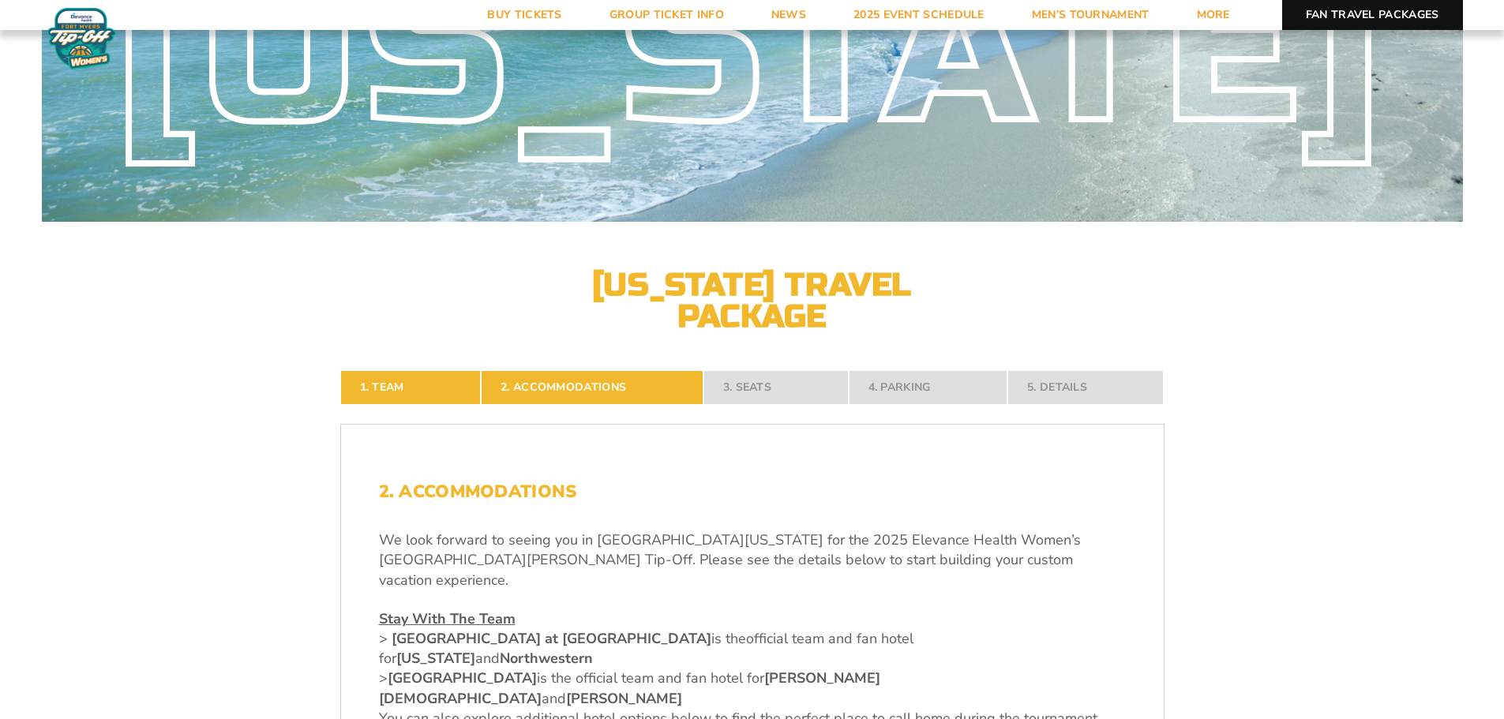 Image resolution: width=1504 pixels, height=719 pixels. I want to click on strong: Northwestern, so click(546, 658).